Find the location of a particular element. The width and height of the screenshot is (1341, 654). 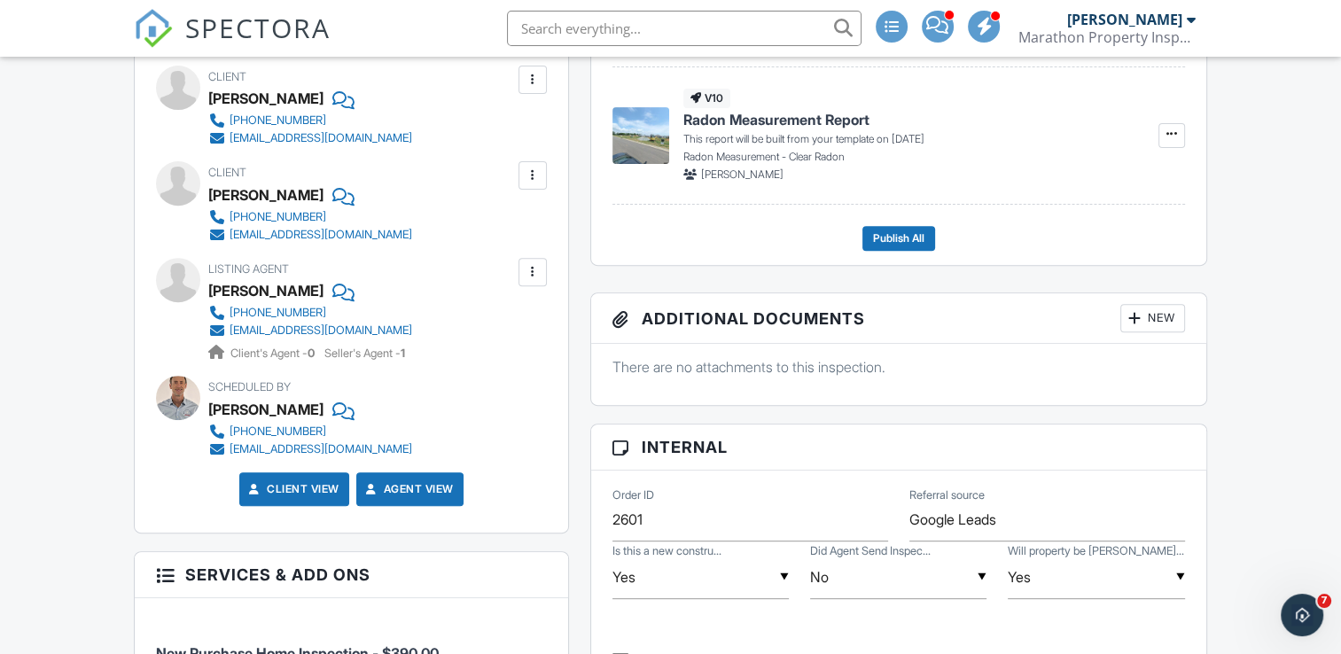

img: The Best Home Inspection Software - Spectora is located at coordinates (153, 28).